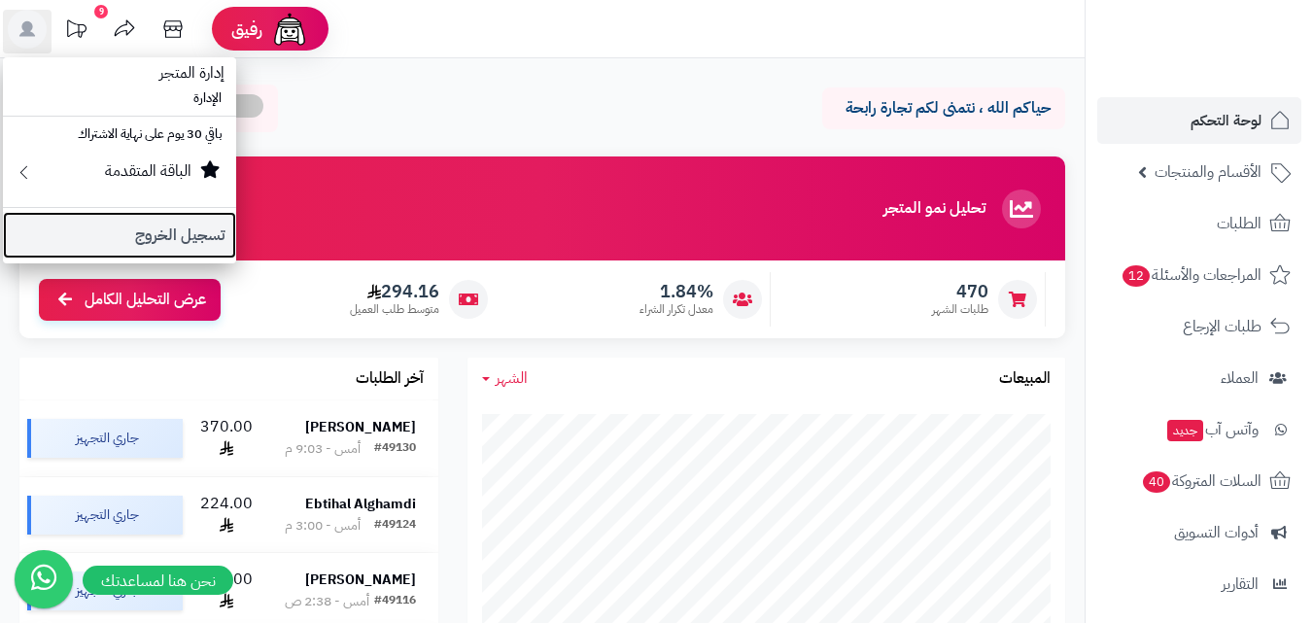  I want to click on a: لوحة التحكم, so click(1199, 121).